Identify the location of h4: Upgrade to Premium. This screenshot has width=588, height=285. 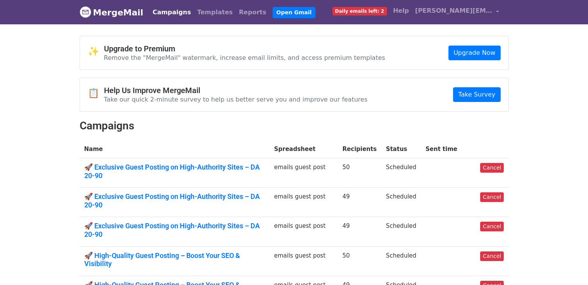
(245, 49).